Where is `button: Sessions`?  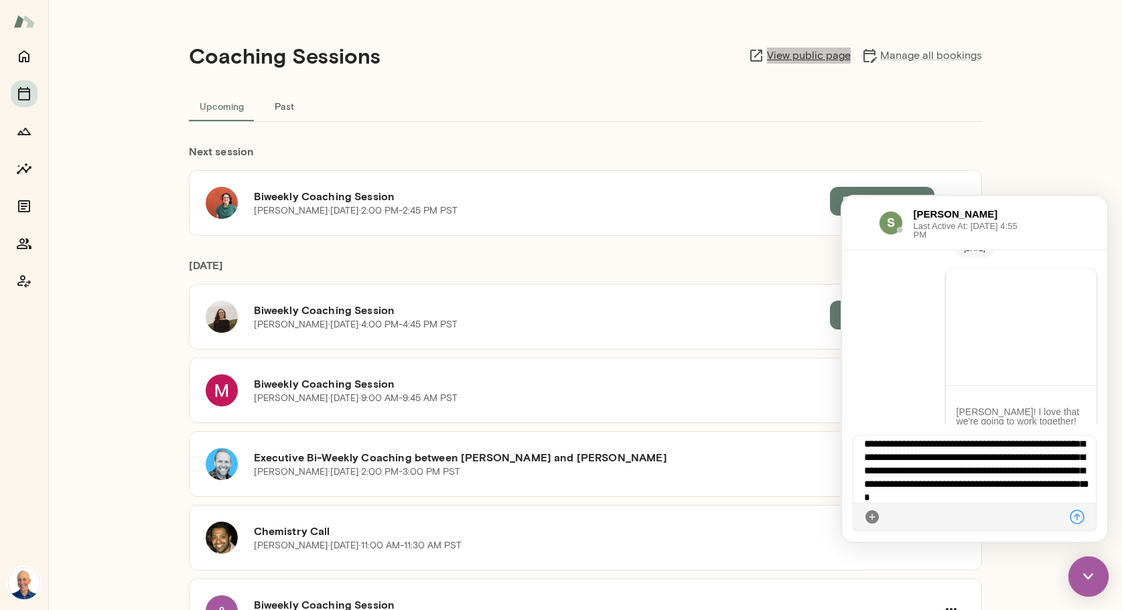
button: Sessions is located at coordinates (24, 94).